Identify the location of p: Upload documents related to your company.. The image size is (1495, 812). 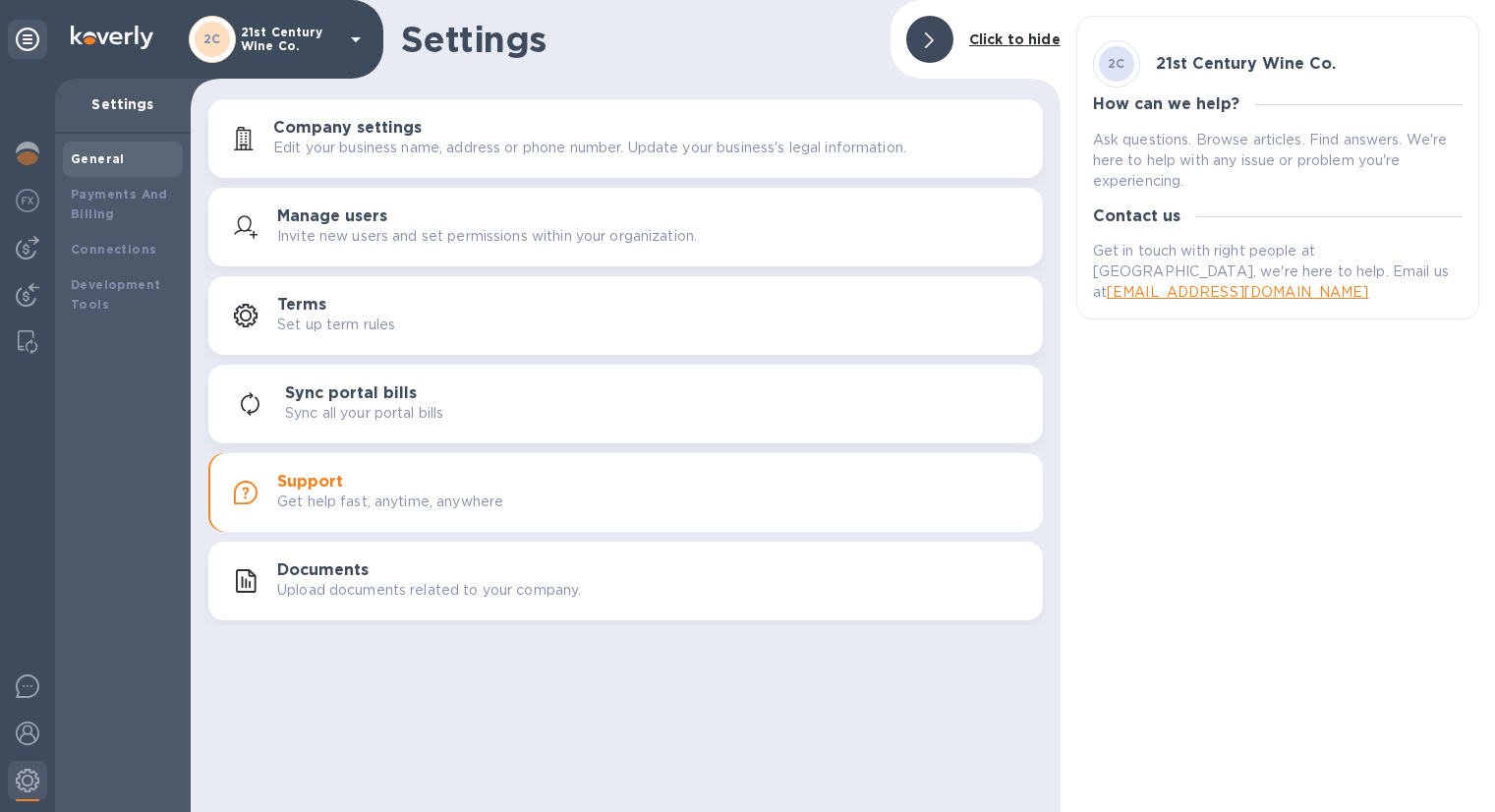
(429, 590).